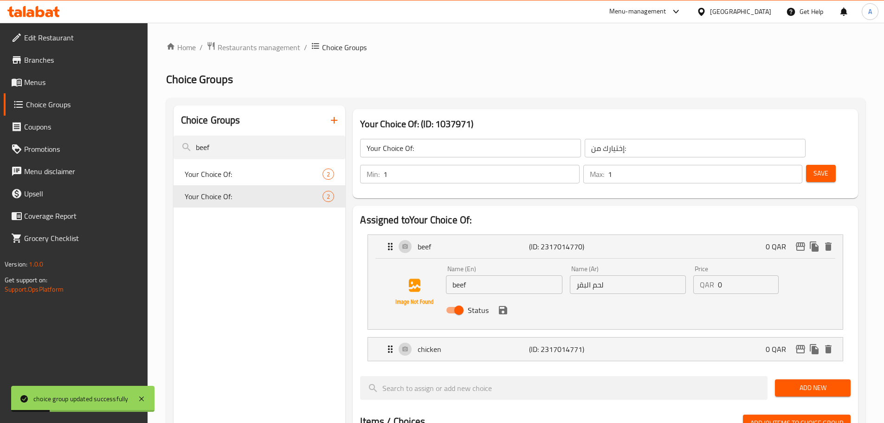 The height and width of the screenshot is (423, 884). What do you see at coordinates (76, 149) in the screenshot?
I see `a: Promotions` at bounding box center [76, 149].